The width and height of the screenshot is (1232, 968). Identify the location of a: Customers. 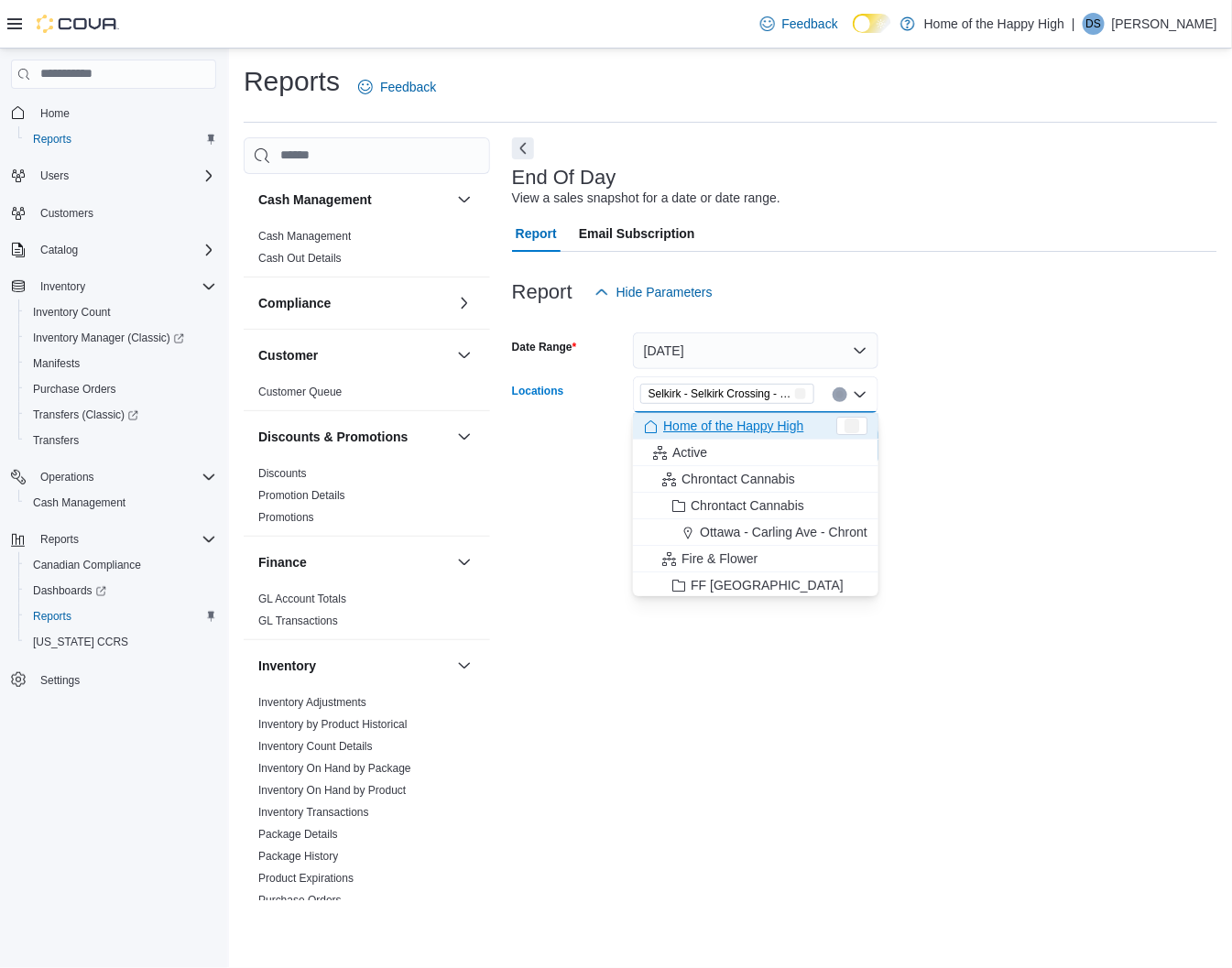
(67, 214).